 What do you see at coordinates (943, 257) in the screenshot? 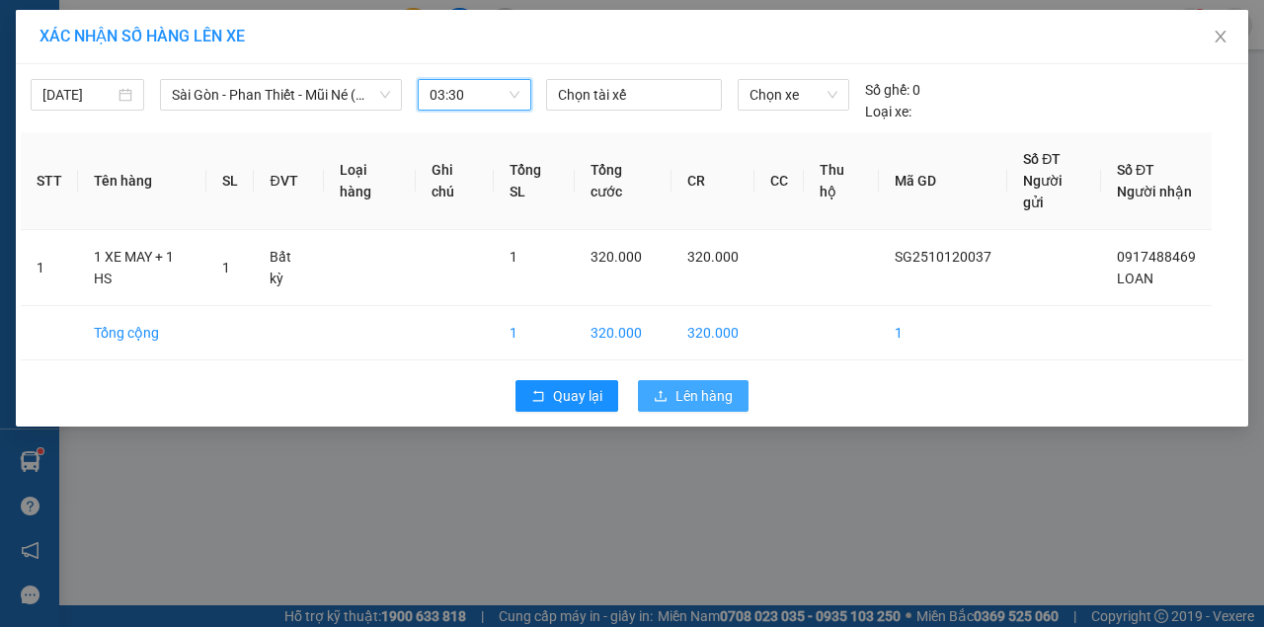
I see `span: SG2510120037` at bounding box center [943, 257].